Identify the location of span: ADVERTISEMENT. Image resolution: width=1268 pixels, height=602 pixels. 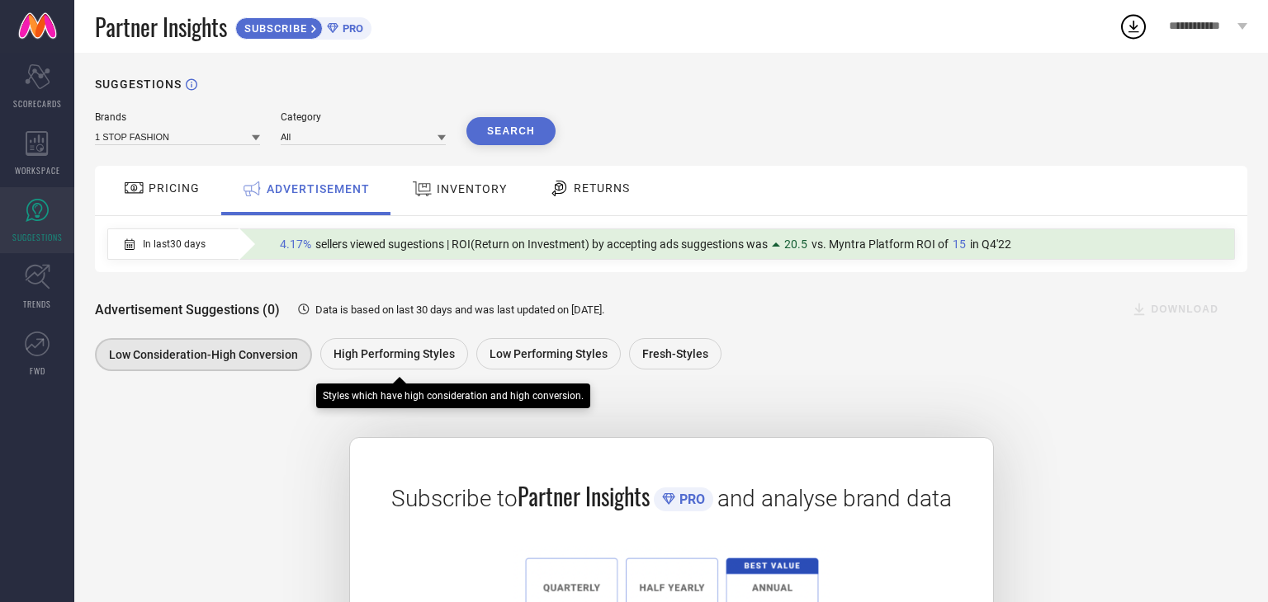
(318, 189).